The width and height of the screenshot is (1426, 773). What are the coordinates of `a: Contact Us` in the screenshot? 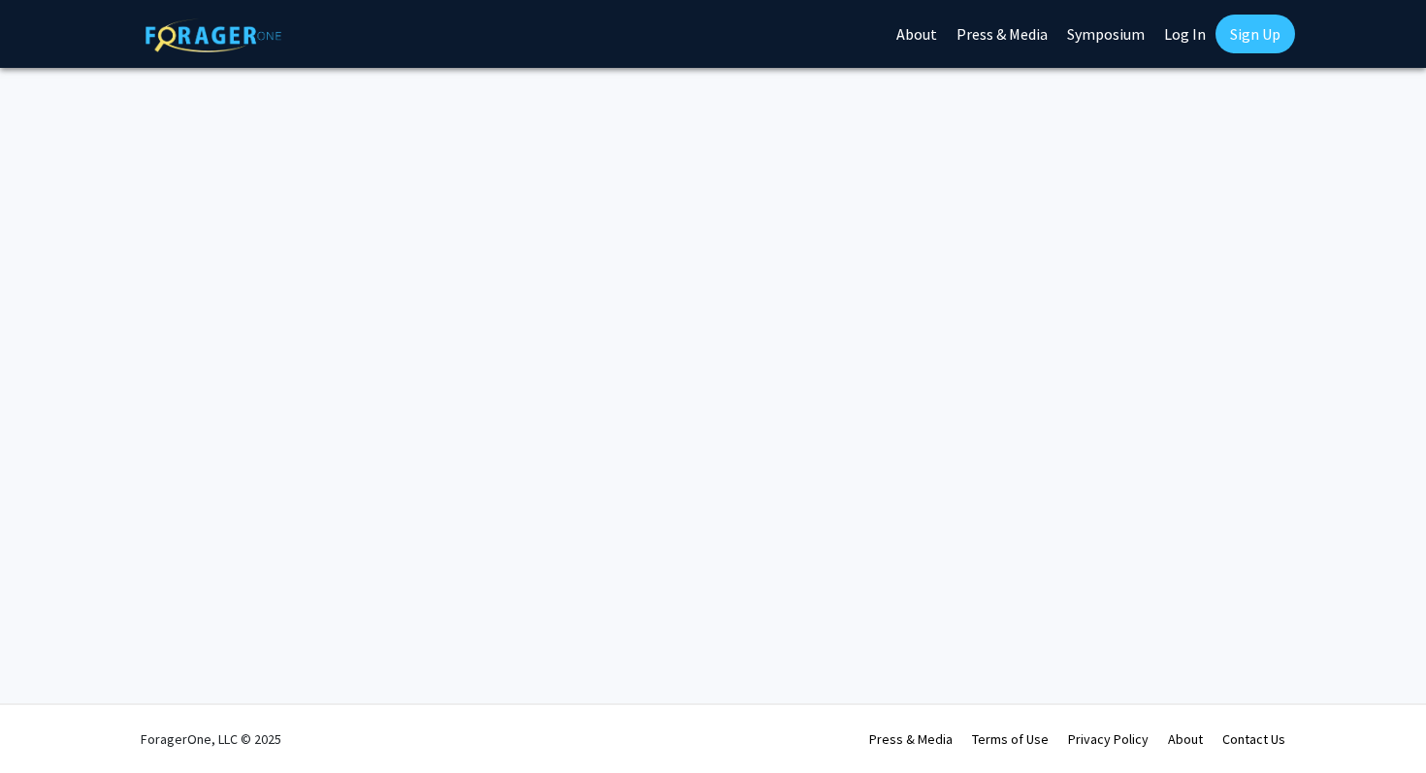 It's located at (1254, 739).